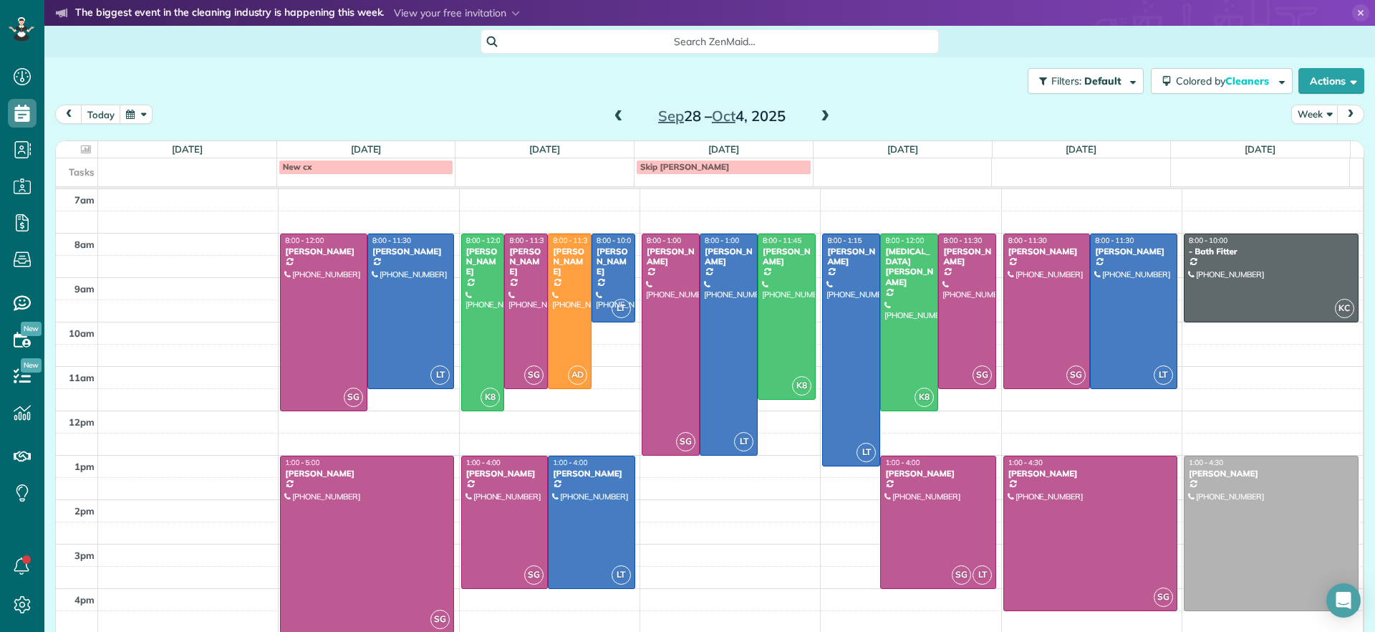  I want to click on span: 7am, so click(85, 200).